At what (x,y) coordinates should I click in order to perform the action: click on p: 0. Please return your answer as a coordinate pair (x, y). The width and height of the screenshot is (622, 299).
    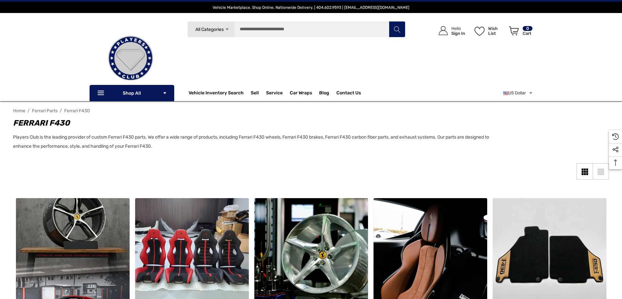
    Looking at the image, I should click on (527, 28).